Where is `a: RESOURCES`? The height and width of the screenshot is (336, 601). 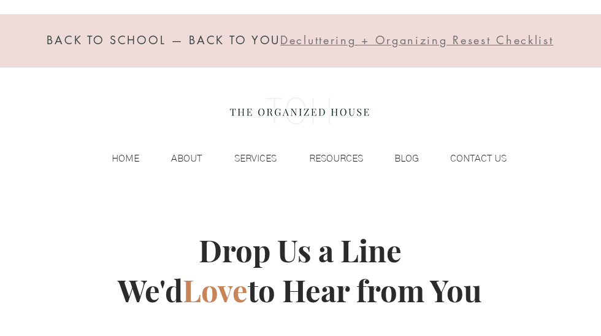
a: RESOURCES is located at coordinates (326, 158).